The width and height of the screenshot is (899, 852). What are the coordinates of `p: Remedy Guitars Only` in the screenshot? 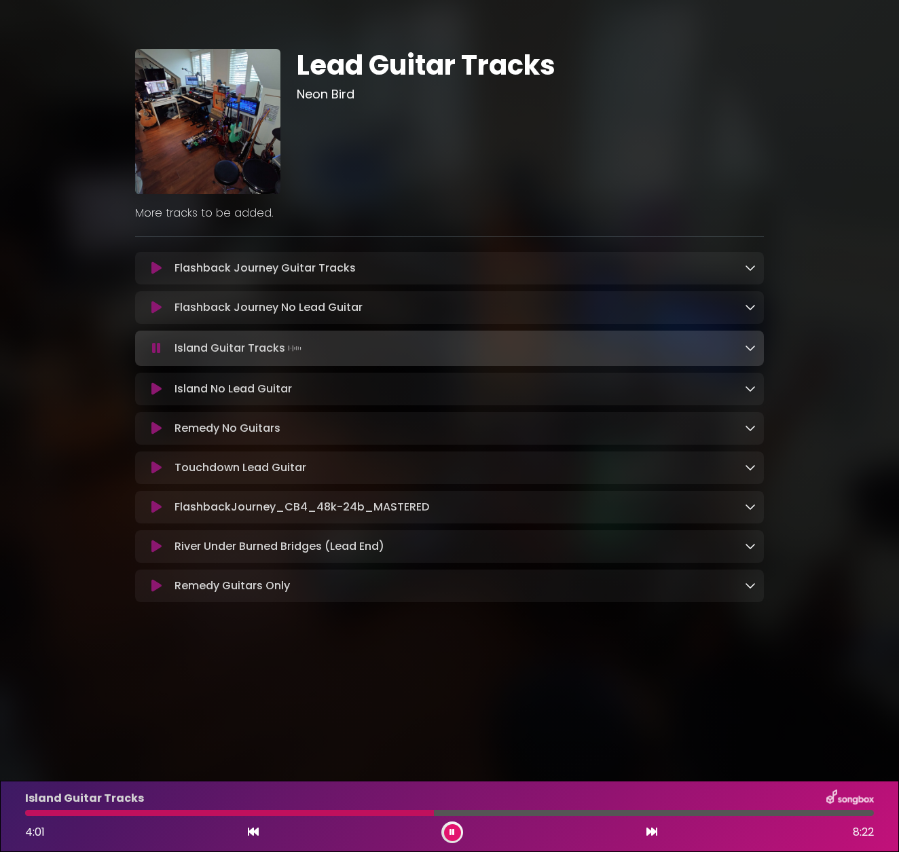 It's located at (232, 586).